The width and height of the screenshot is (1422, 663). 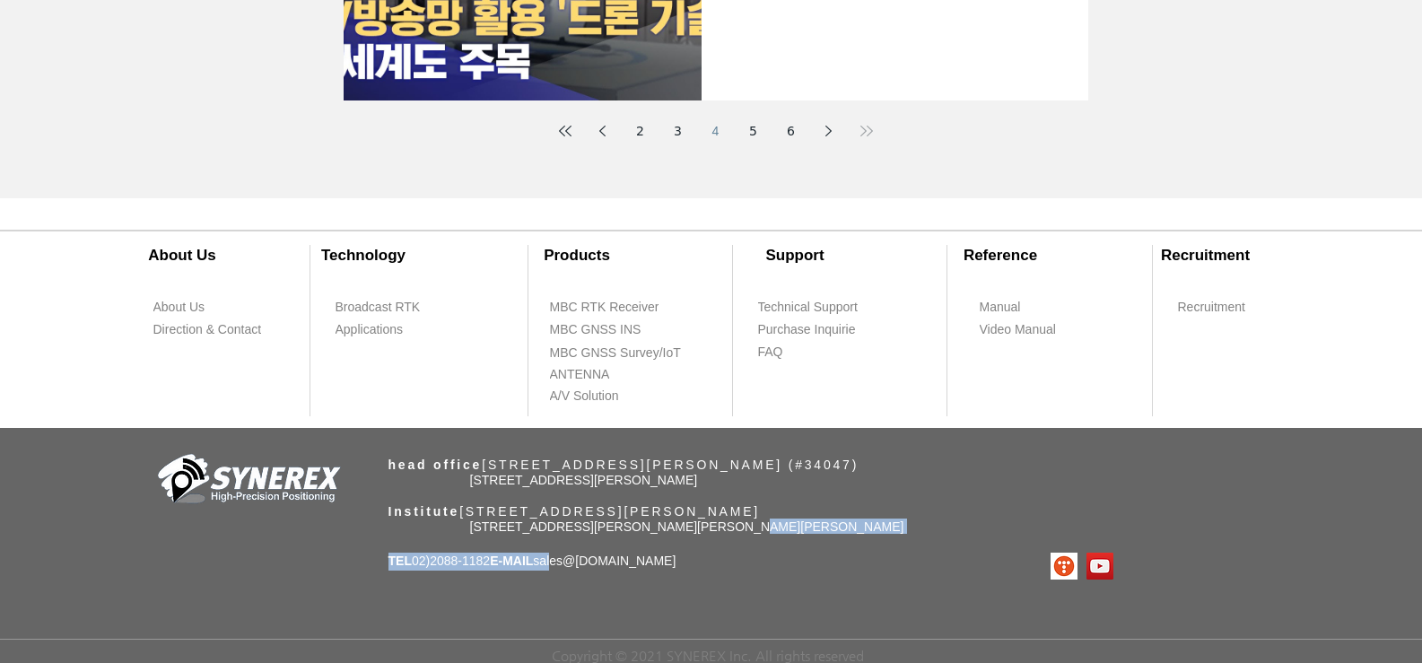 What do you see at coordinates (678, 131) in the screenshot?
I see `a: Page 3` at bounding box center [678, 131].